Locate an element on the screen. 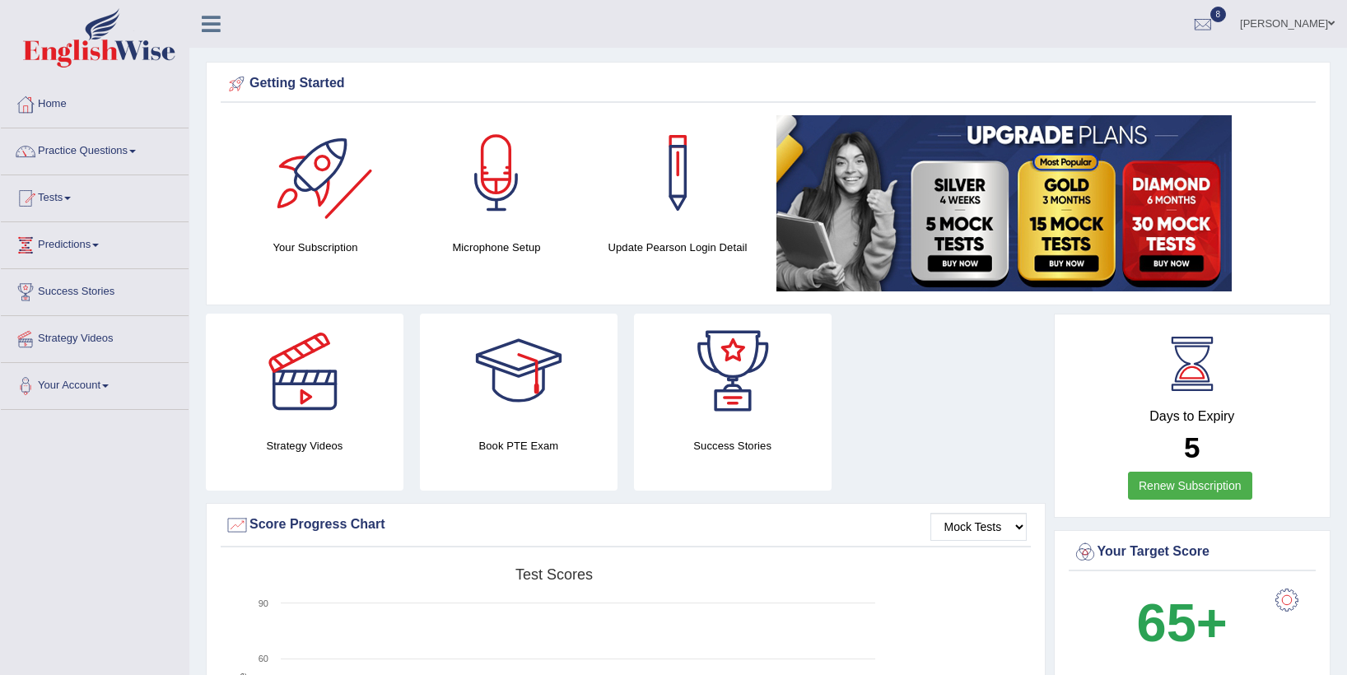  a: Strategy Videos is located at coordinates (95, 337).